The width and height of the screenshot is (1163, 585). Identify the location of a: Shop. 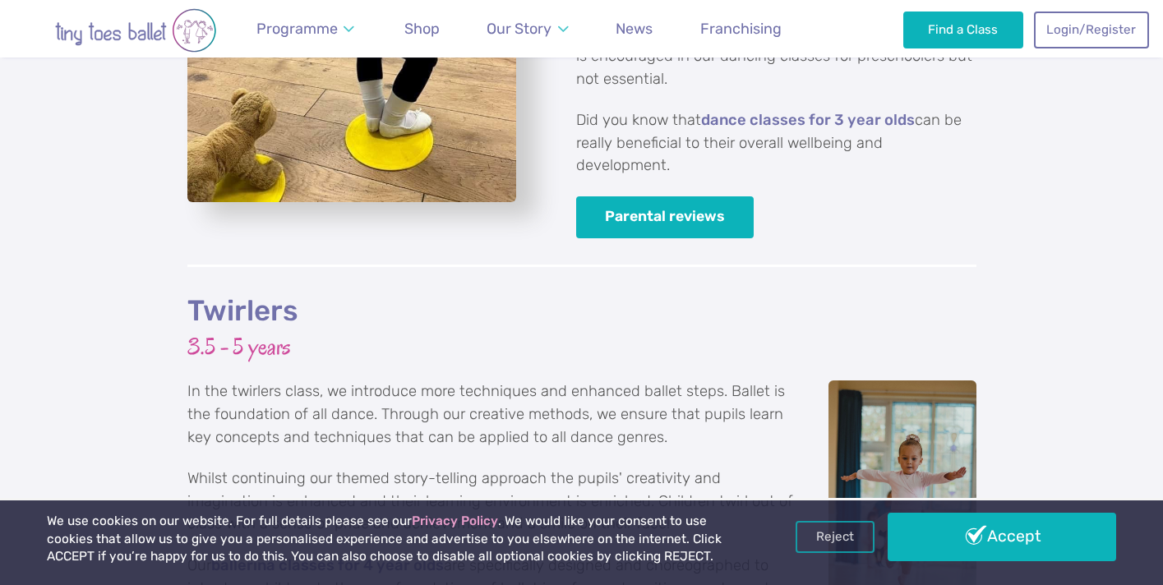
(422, 29).